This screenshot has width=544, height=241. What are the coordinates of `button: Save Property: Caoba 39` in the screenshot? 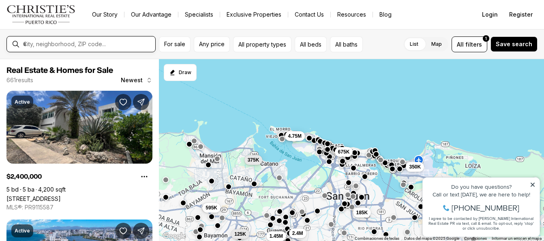 It's located at (123, 102).